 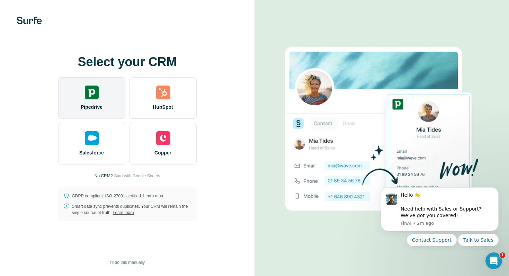 What do you see at coordinates (77, 42) in the screenshot?
I see `p: Message from FinAI, sent 2m ago` at bounding box center [77, 42].